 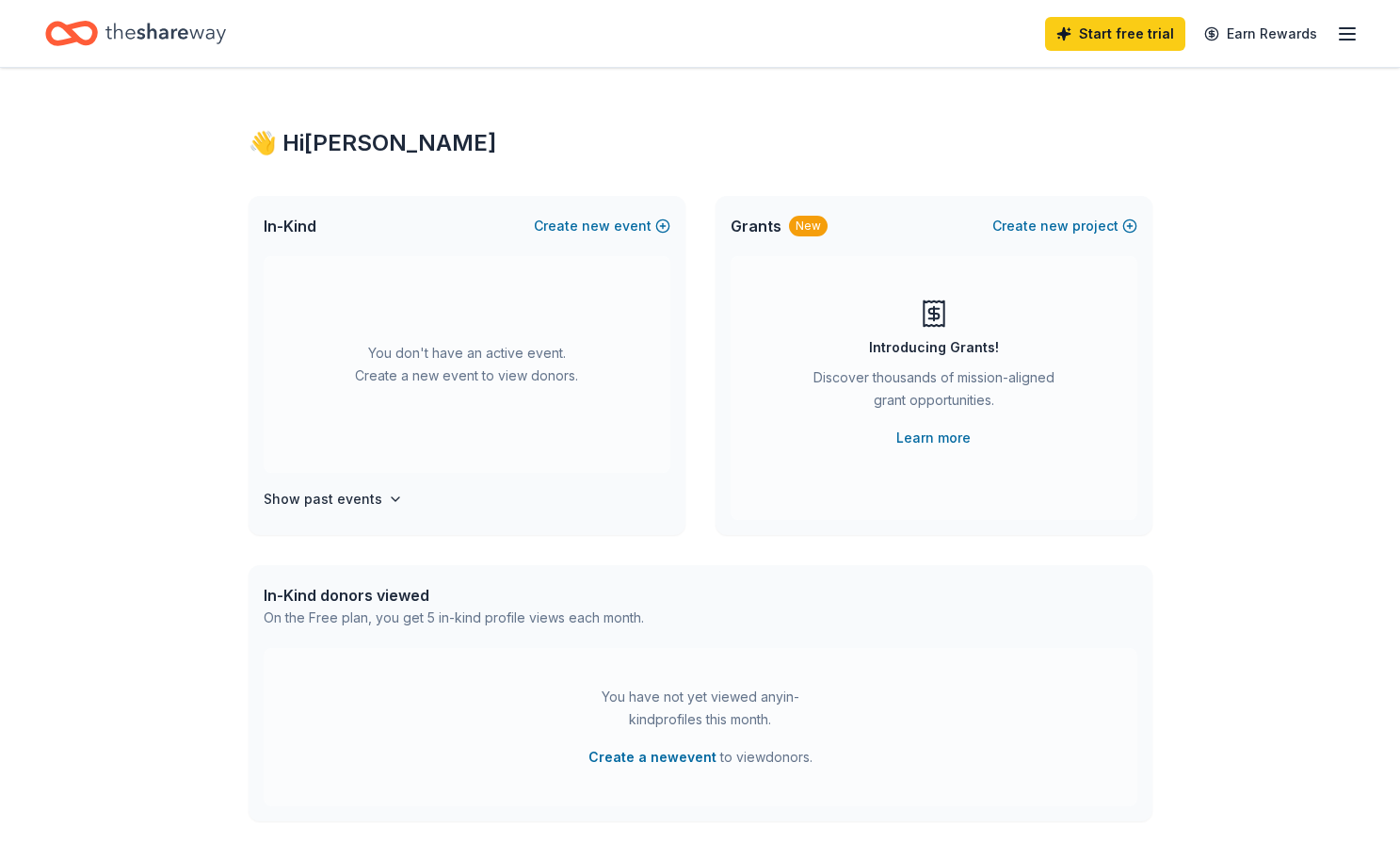 I want to click on button: Show past events, so click(x=333, y=499).